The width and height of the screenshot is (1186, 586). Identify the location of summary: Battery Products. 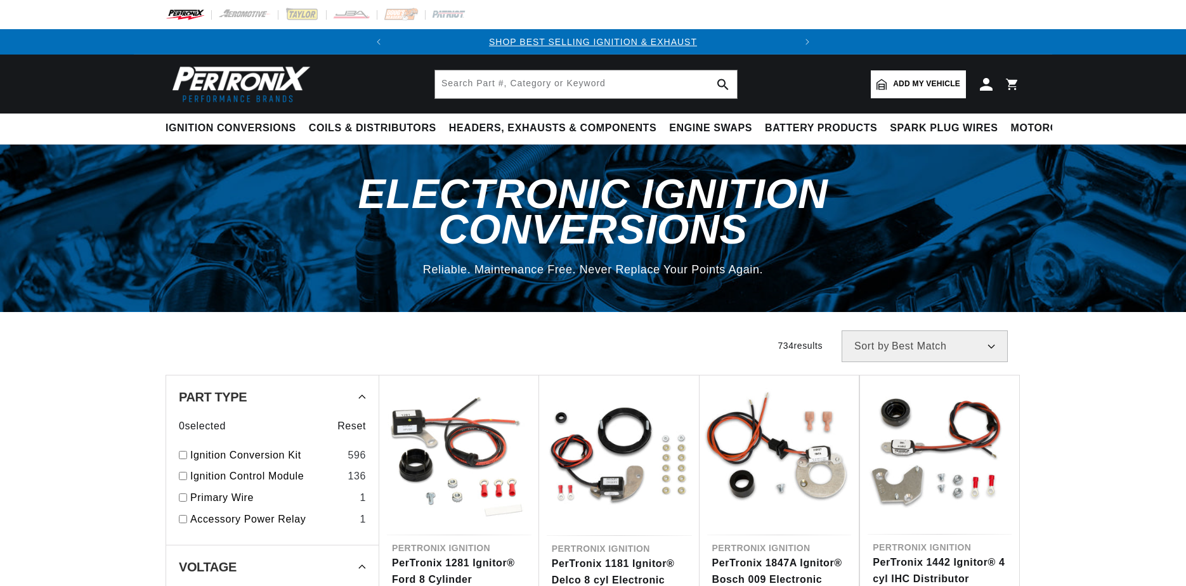
(820, 128).